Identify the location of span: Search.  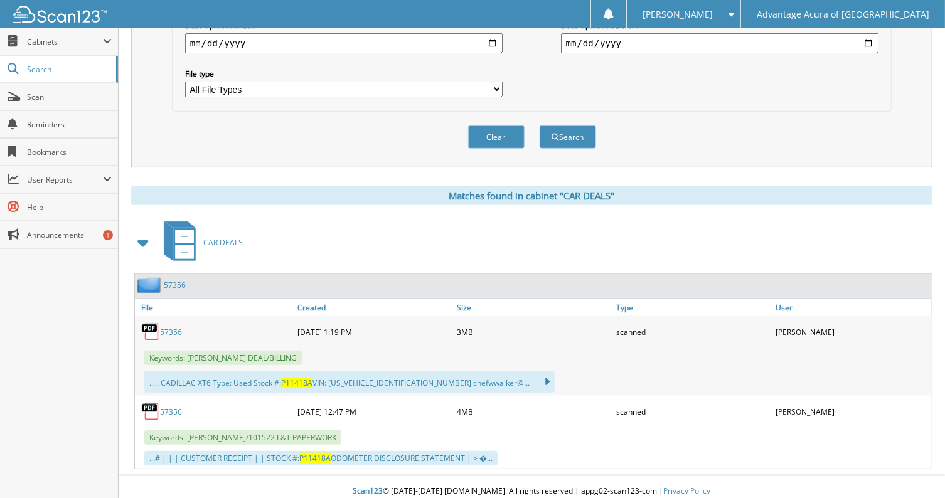
(68, 69).